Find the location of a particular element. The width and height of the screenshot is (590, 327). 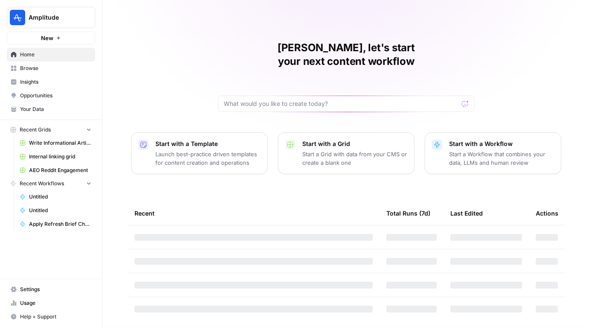

span: Write Informational Article is located at coordinates (60, 143).